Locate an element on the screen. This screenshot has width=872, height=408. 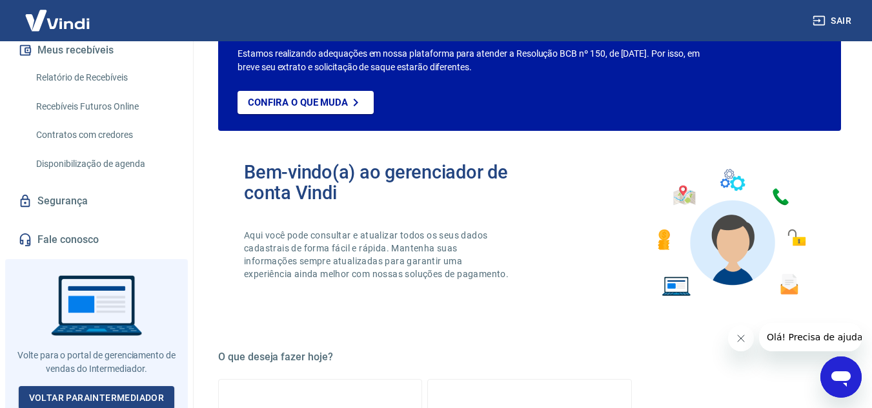
p: Confira o que muda is located at coordinates (297, 103).